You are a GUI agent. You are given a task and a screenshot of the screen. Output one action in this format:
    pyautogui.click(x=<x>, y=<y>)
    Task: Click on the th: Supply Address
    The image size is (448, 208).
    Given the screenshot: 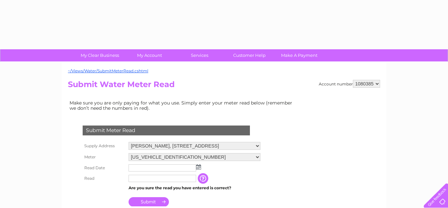 What is the action you would take?
    pyautogui.click(x=104, y=146)
    